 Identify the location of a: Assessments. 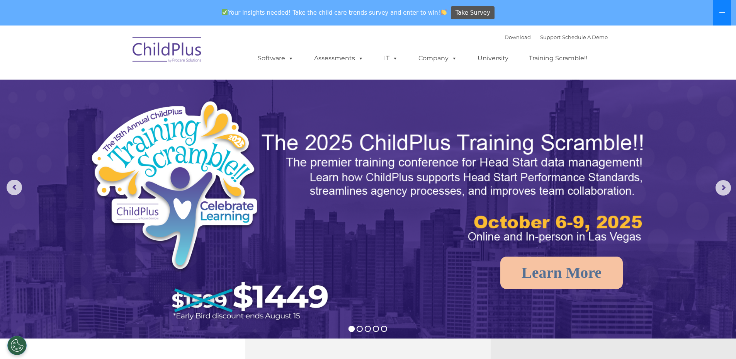
(339, 58).